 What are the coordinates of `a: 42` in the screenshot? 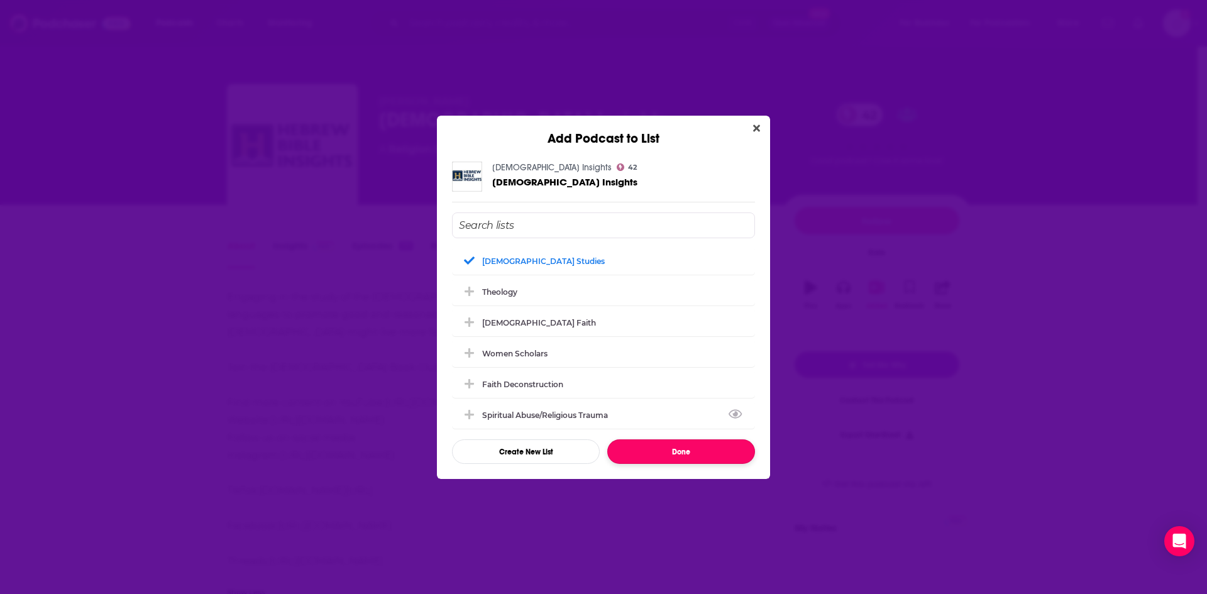 It's located at (627, 167).